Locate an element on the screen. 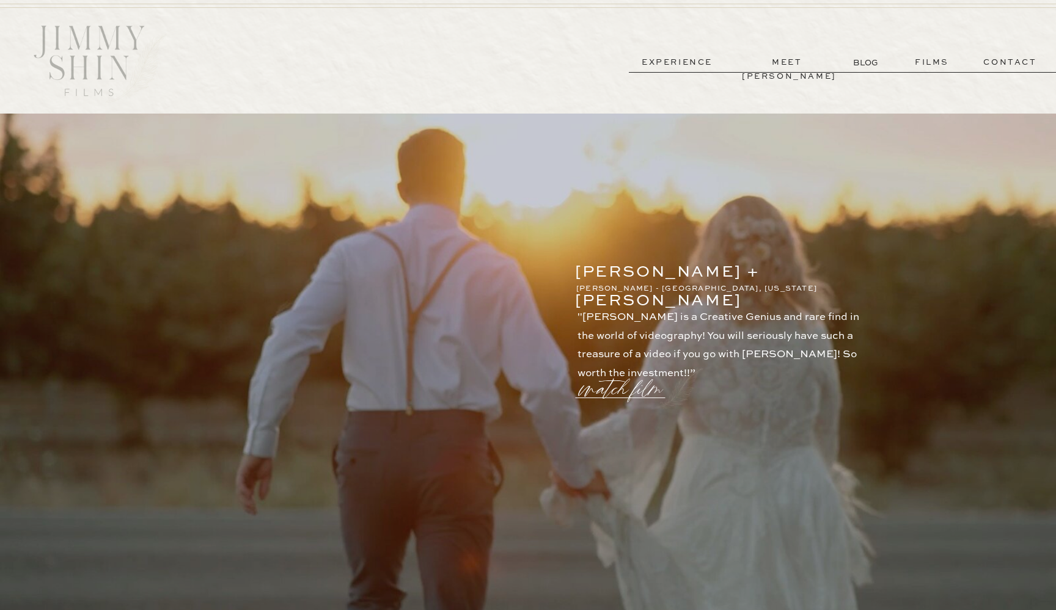 The height and width of the screenshot is (610, 1056). p: contact is located at coordinates (1010, 62).